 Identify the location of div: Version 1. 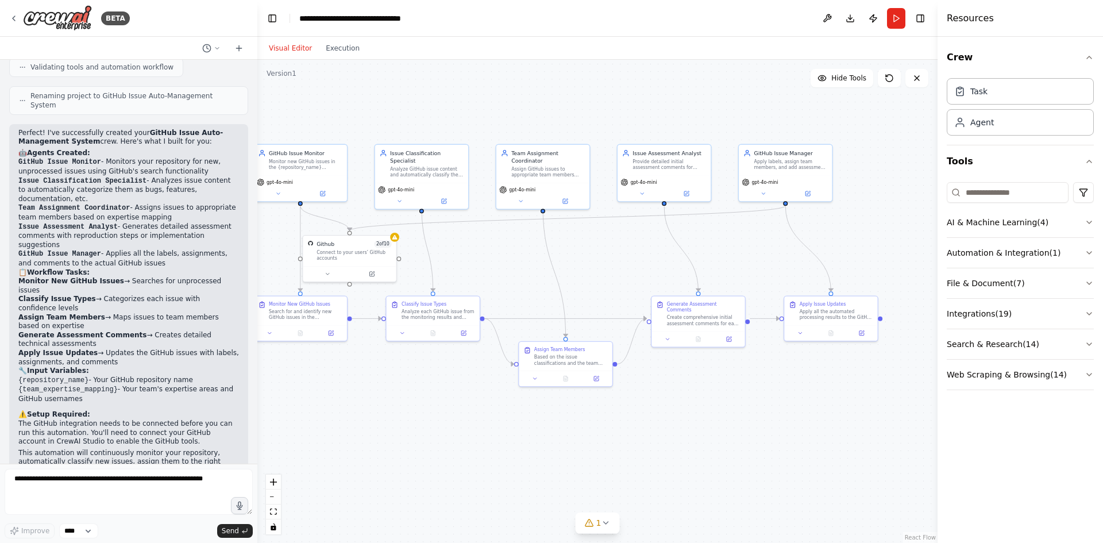
(282, 74).